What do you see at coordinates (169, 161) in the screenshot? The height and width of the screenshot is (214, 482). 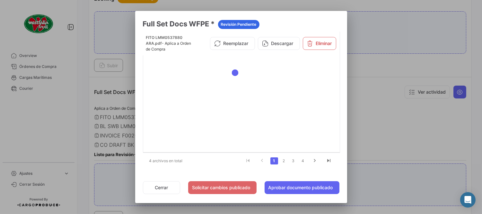 I see `div: 4 archivos en total` at bounding box center [169, 161].